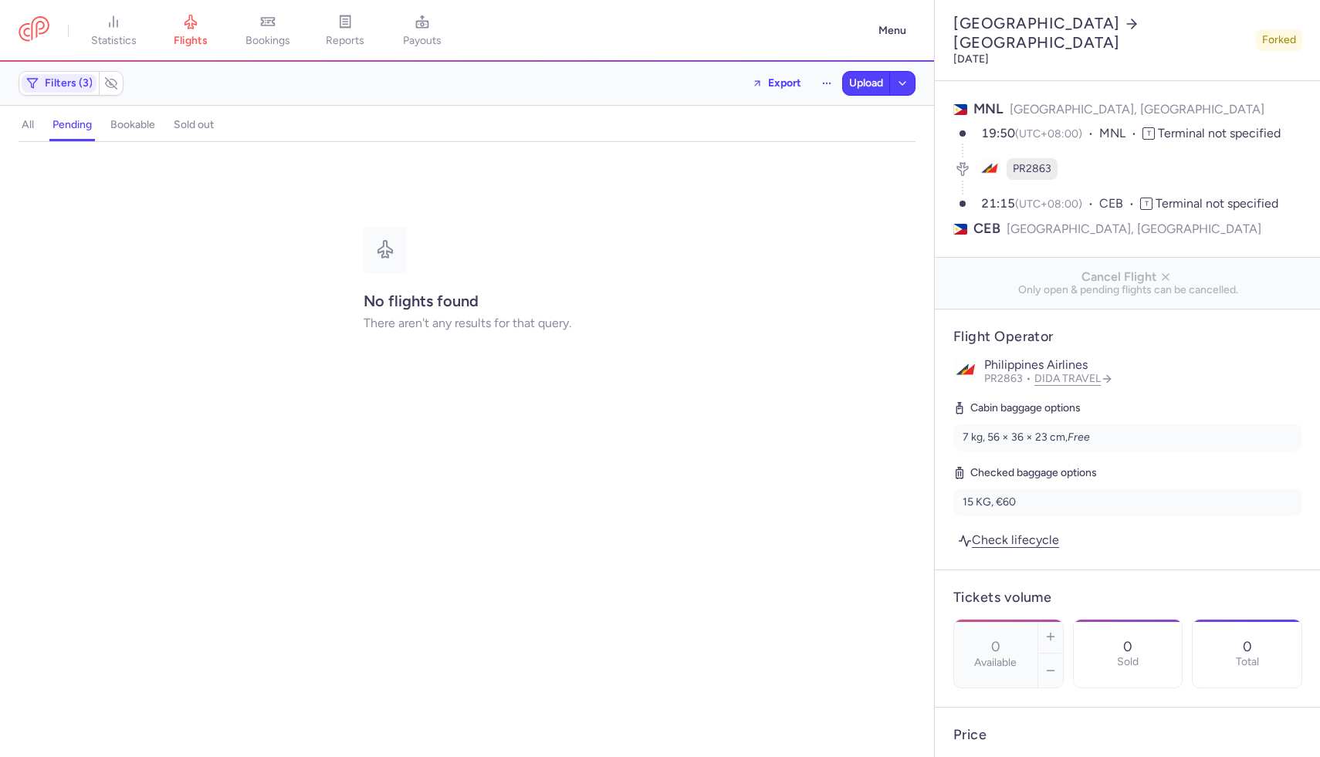  Describe the element at coordinates (421, 301) in the screenshot. I see `strong: No flights found` at that location.